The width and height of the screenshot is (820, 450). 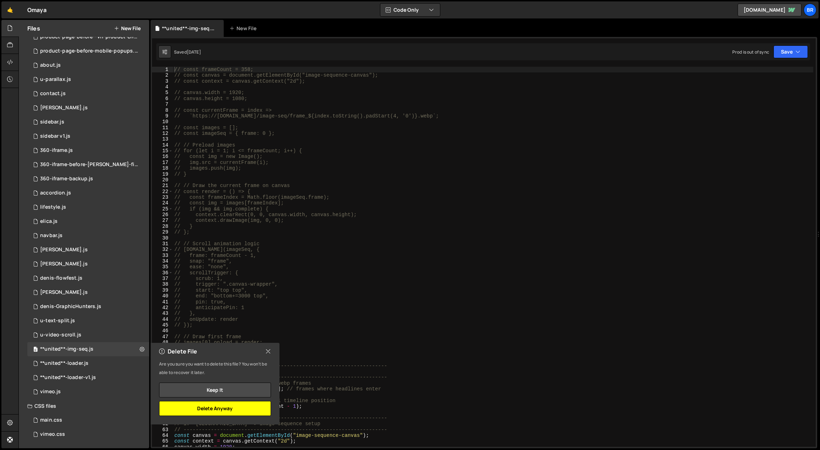 What do you see at coordinates (162, 110) in the screenshot?
I see `div: 8` at bounding box center [162, 110].